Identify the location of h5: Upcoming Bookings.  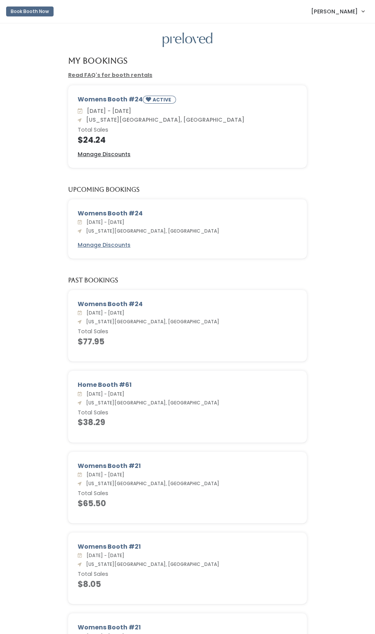
(104, 190).